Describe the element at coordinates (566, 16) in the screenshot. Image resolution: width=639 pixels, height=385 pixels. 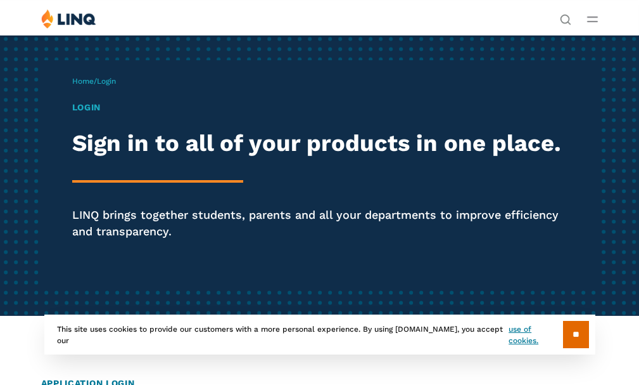
I see `nav: Utility Navigation` at that location.